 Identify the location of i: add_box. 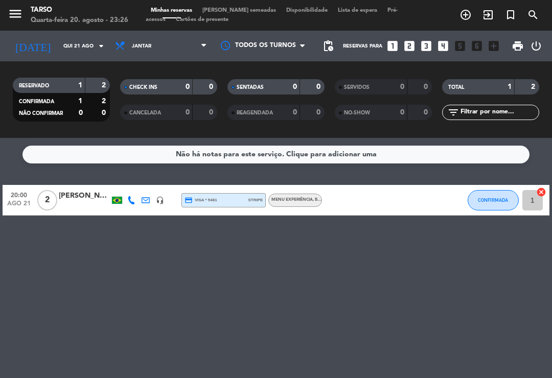
(494, 46).